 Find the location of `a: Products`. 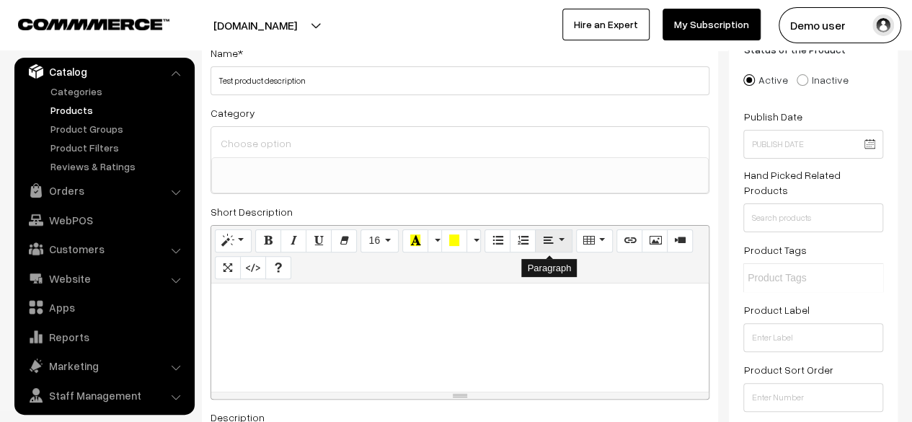

a: Products is located at coordinates (118, 110).